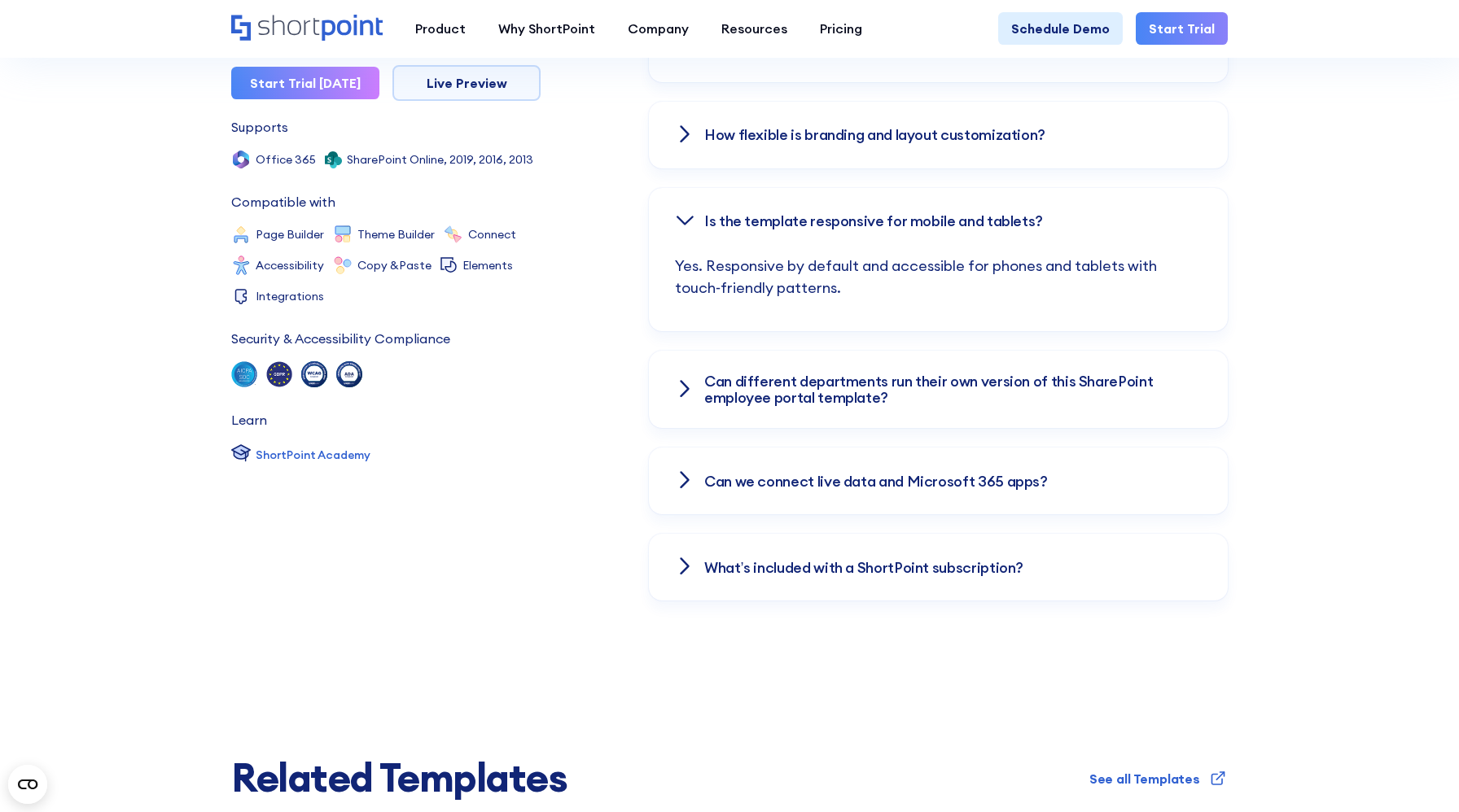  Describe the element at coordinates (440, 29) in the screenshot. I see `a: Product` at that location.